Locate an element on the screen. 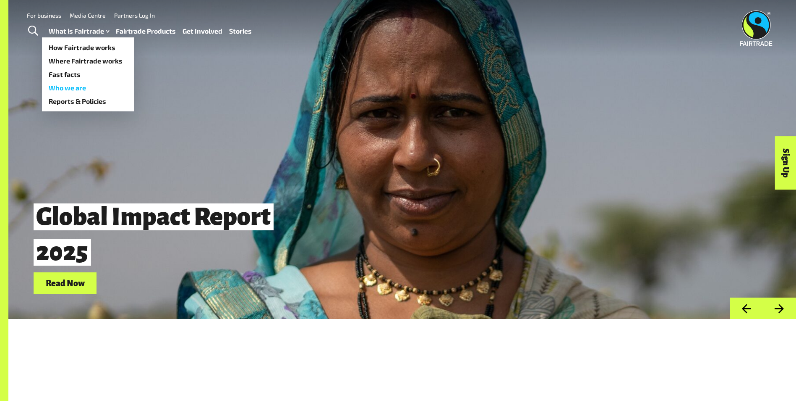 This screenshot has width=796, height=401. a: Toggle Search is located at coordinates (33, 31).